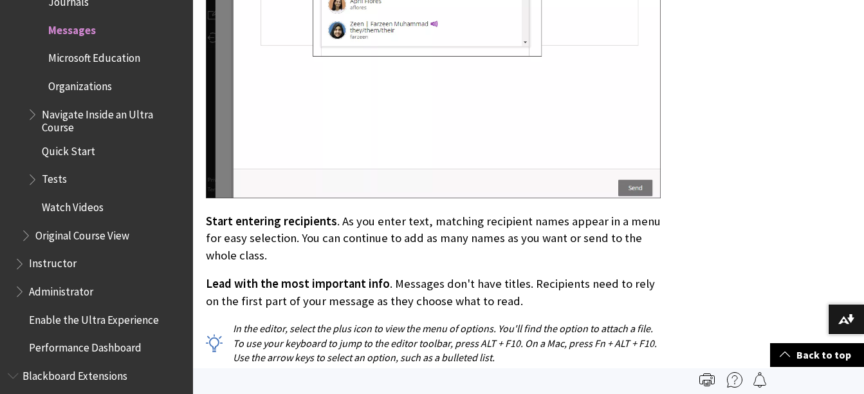 This screenshot has height=394, width=864. Describe the element at coordinates (54, 177) in the screenshot. I see `span: Tests` at that location.